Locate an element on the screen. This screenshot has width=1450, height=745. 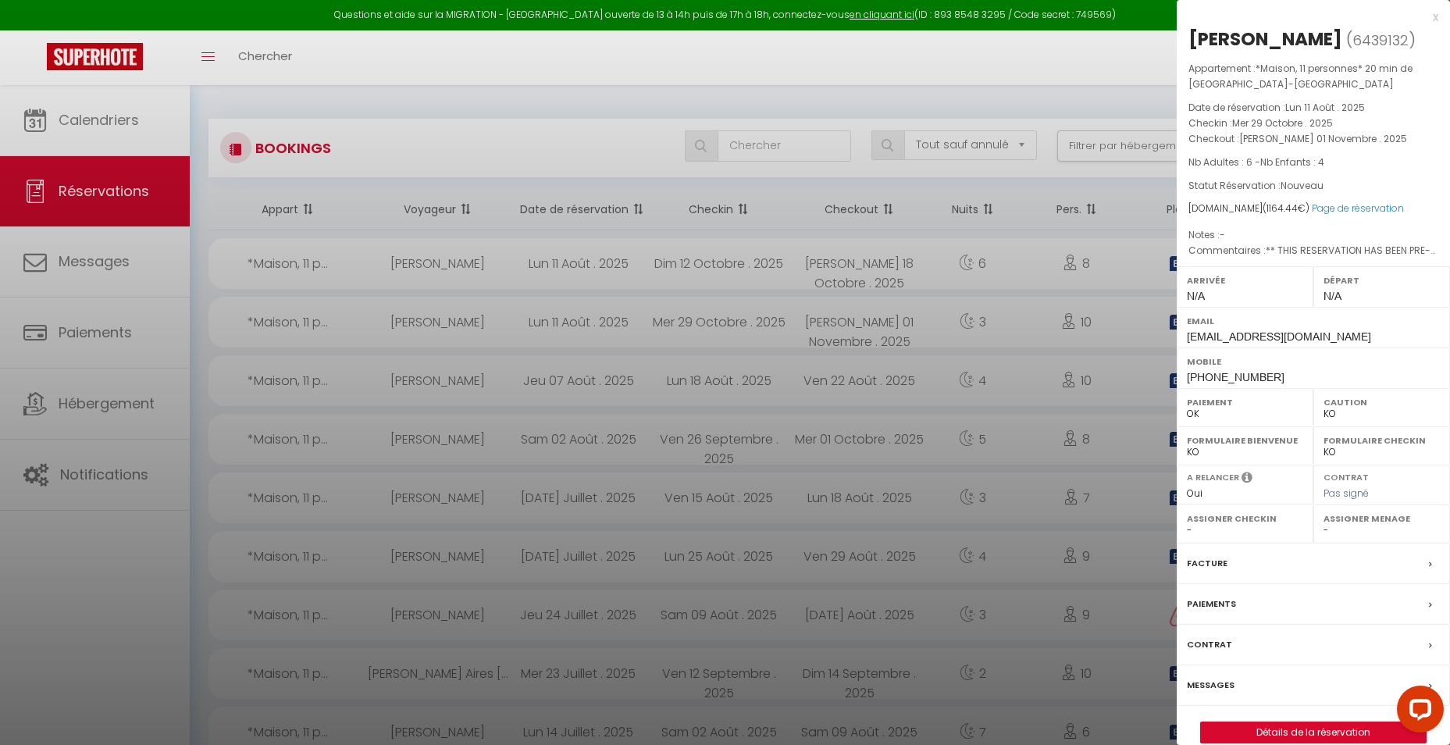
p: Appartement : is located at coordinates (1314, 77).